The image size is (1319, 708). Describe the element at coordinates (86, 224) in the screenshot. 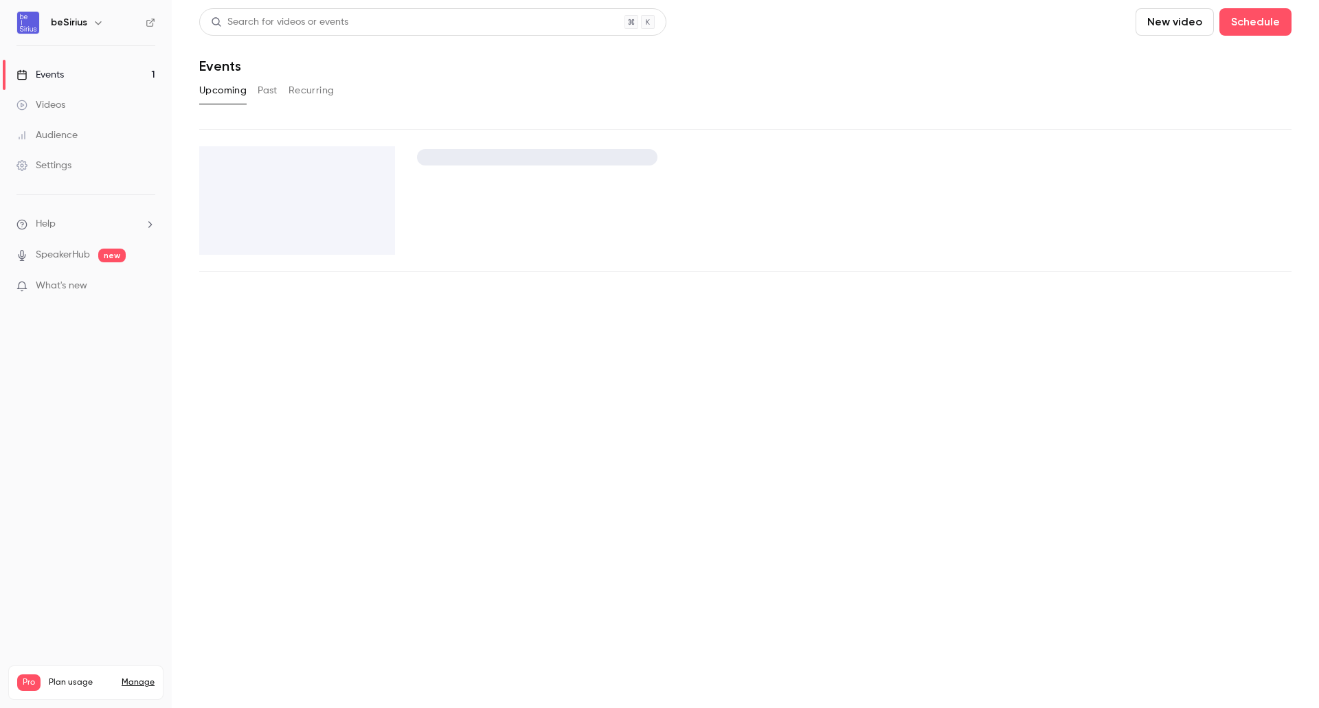

I see `li: help-dropdown-opener` at that location.